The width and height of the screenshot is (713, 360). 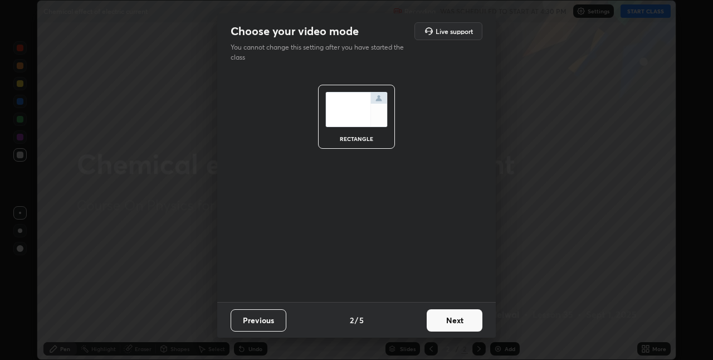 What do you see at coordinates (258, 320) in the screenshot?
I see `button: Previous` at bounding box center [258, 320].